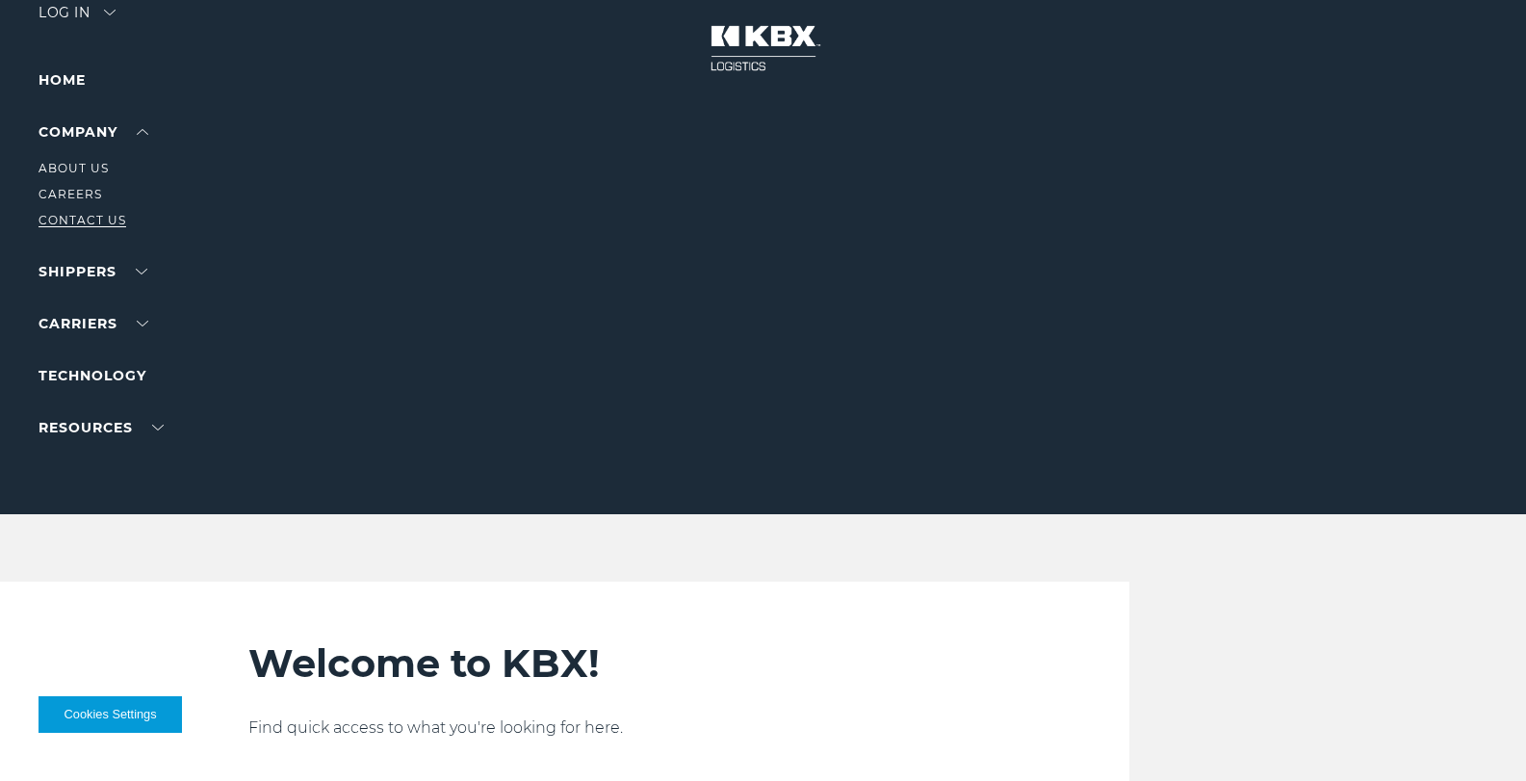  Describe the element at coordinates (661, 664) in the screenshot. I see `h2: Welcome to KBX!` at that location.